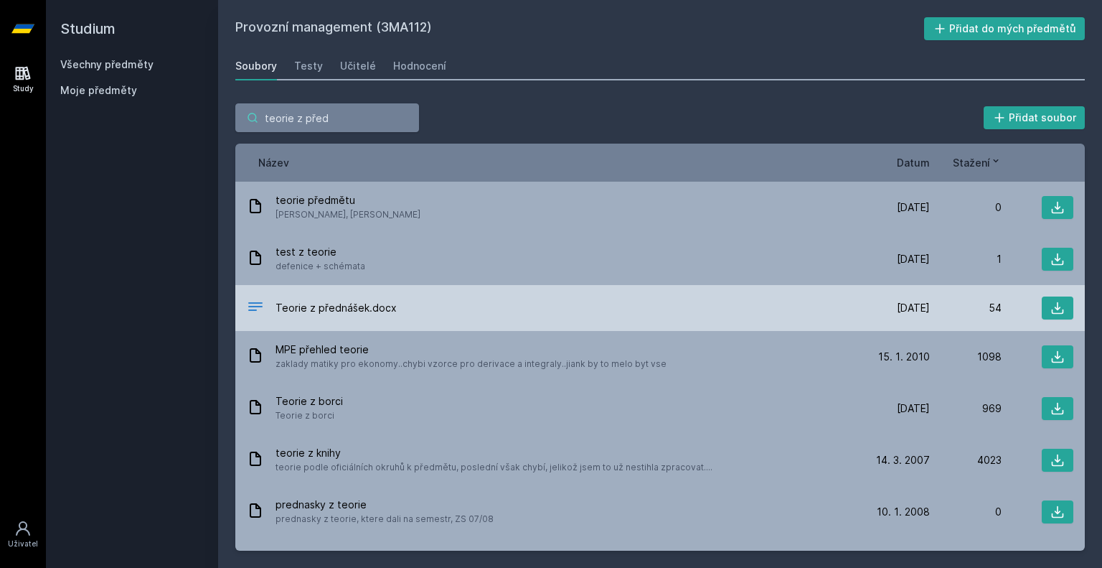 Image resolution: width=1102 pixels, height=568 pixels. What do you see at coordinates (358, 66) in the screenshot?
I see `div: Učitelé` at bounding box center [358, 66].